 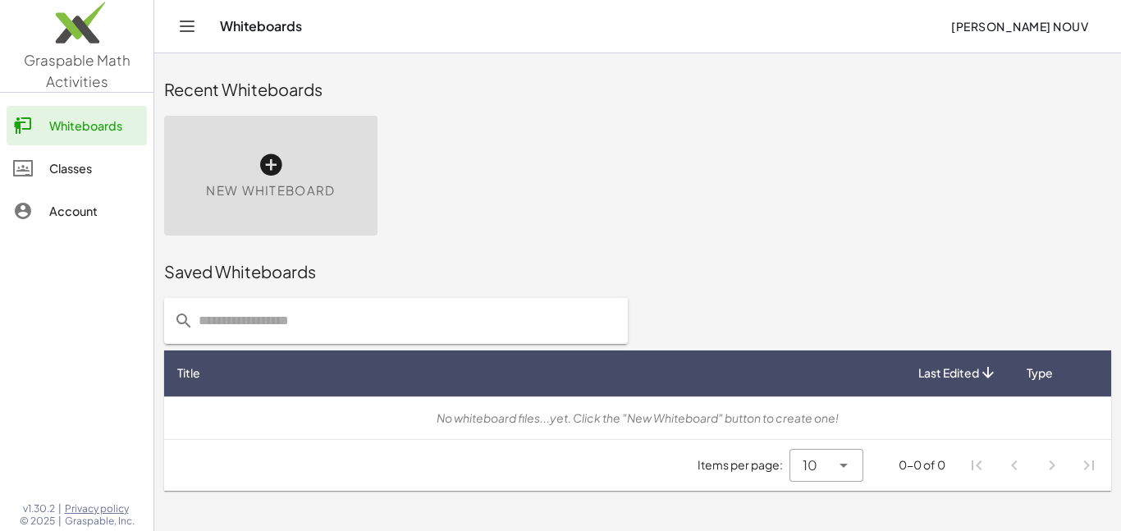 I want to click on span: Type, so click(x=1040, y=373).